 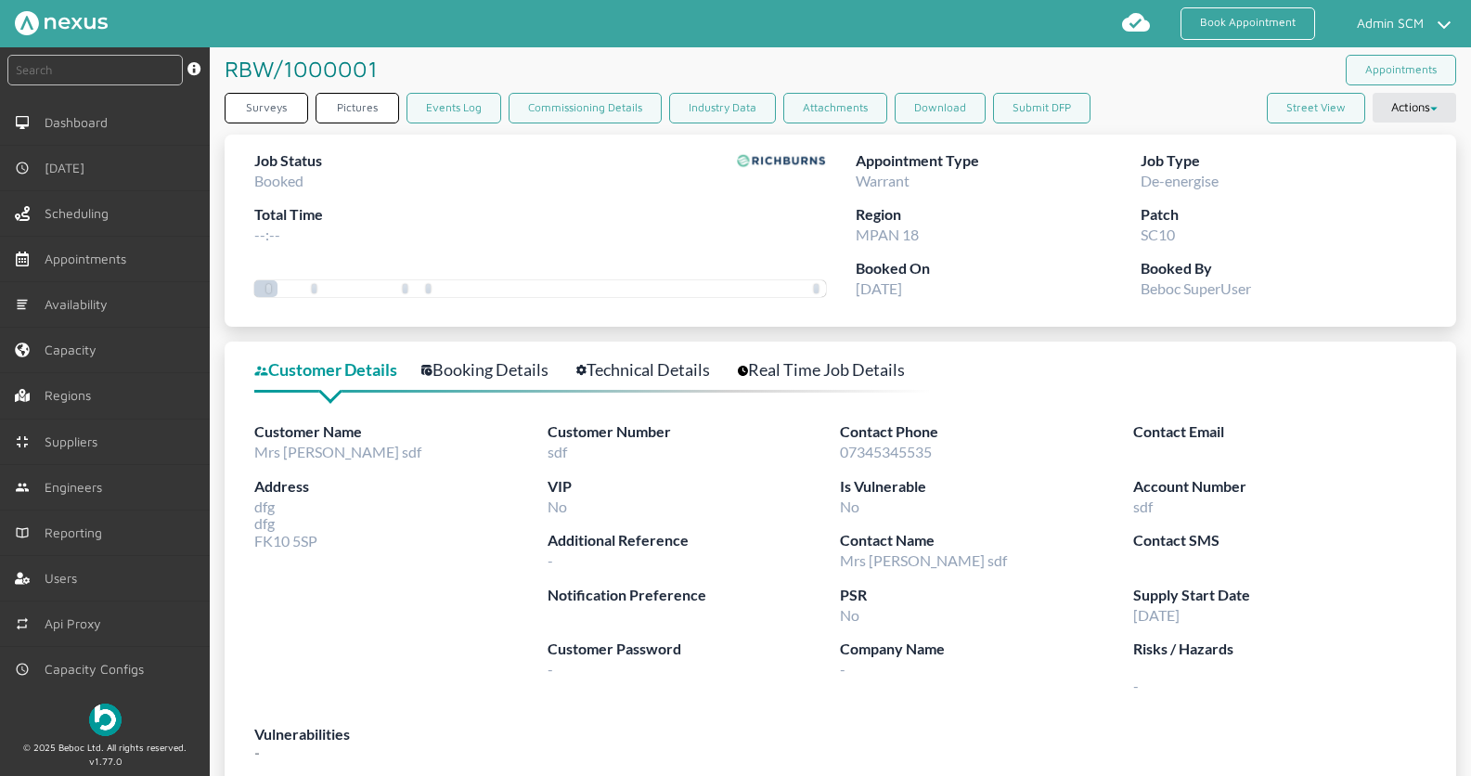 What do you see at coordinates (693, 486) in the screenshot?
I see `label: VIP` at bounding box center [693, 486].